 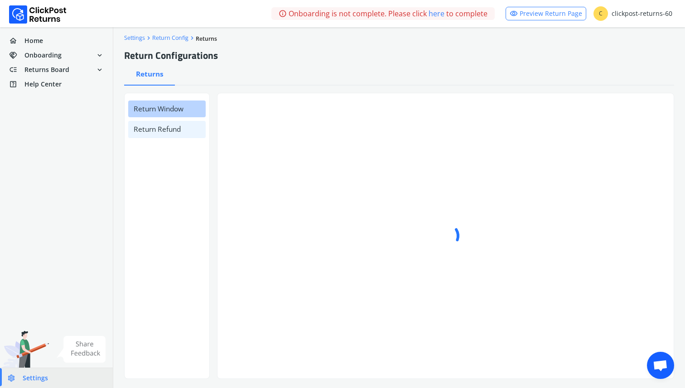 What do you see at coordinates (56, 84) in the screenshot?
I see `a: help_centerHelp Center` at bounding box center [56, 84].